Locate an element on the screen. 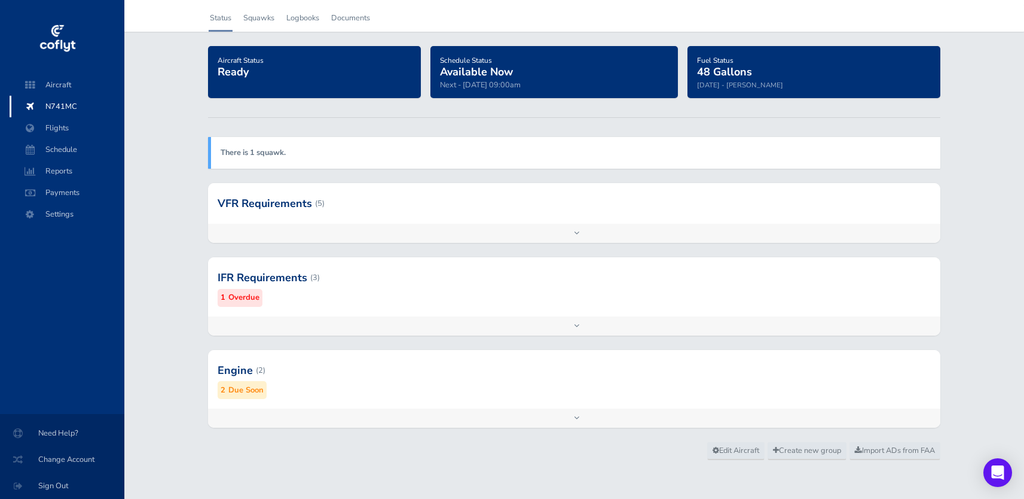  span: Settings is located at coordinates (67, 214).